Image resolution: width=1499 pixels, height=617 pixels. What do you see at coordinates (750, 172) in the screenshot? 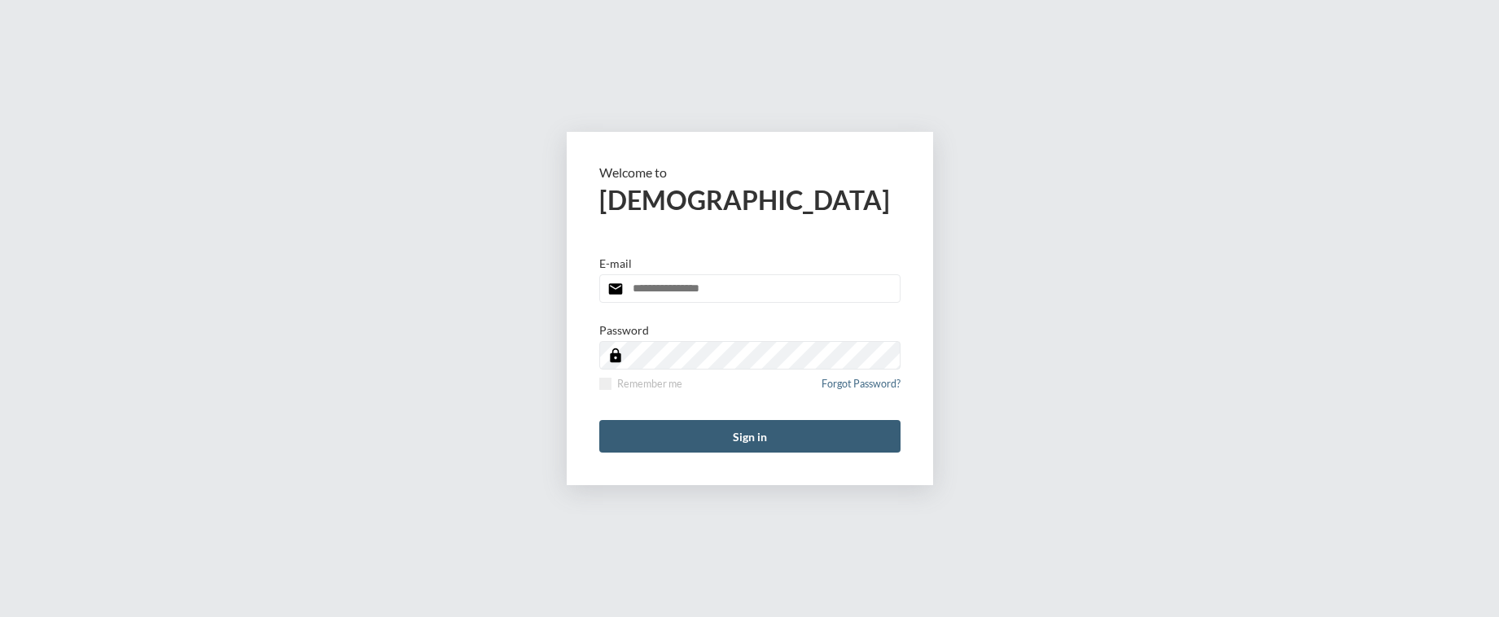
I see `p: Welcome to` at bounding box center [750, 172].